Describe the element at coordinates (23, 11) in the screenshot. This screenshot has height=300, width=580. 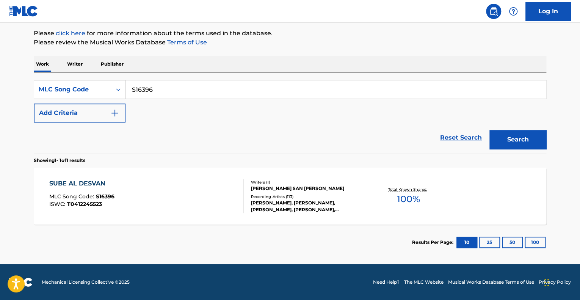
I see `img: MLC Logo` at that location.